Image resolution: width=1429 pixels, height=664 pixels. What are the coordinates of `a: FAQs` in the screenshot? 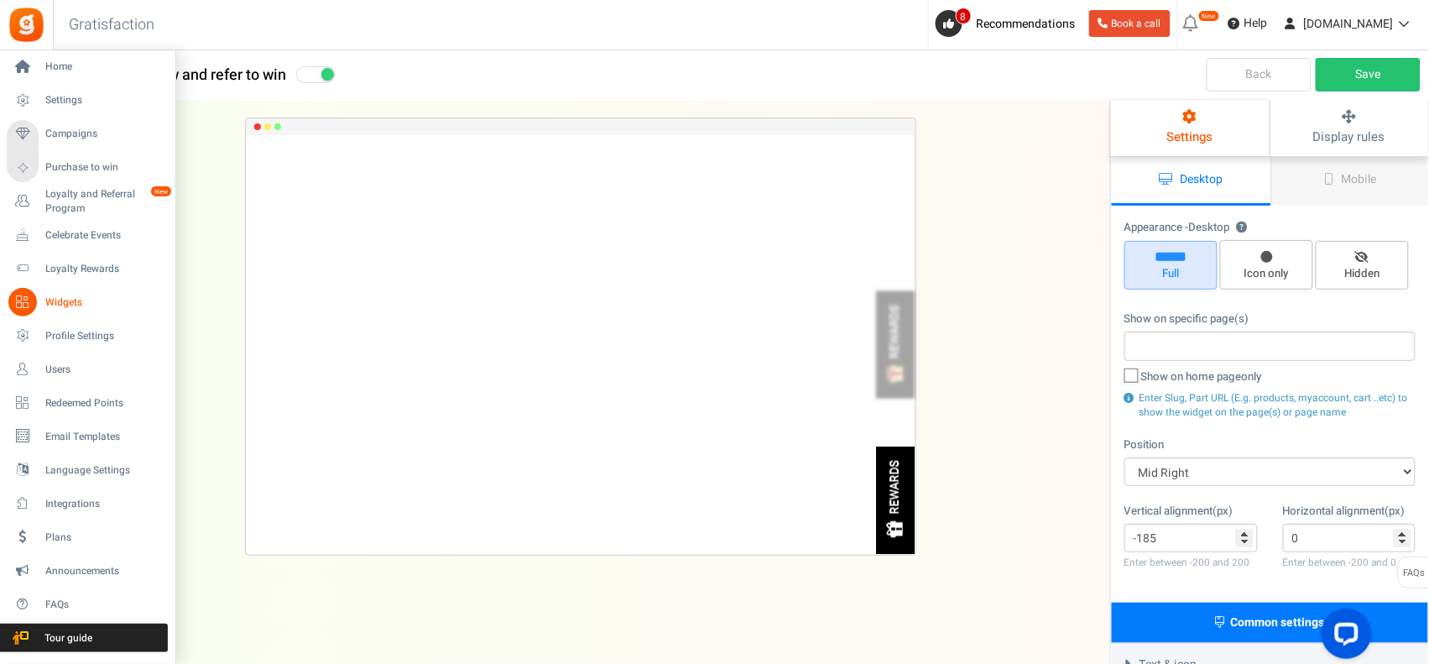 It's located at (87, 604).